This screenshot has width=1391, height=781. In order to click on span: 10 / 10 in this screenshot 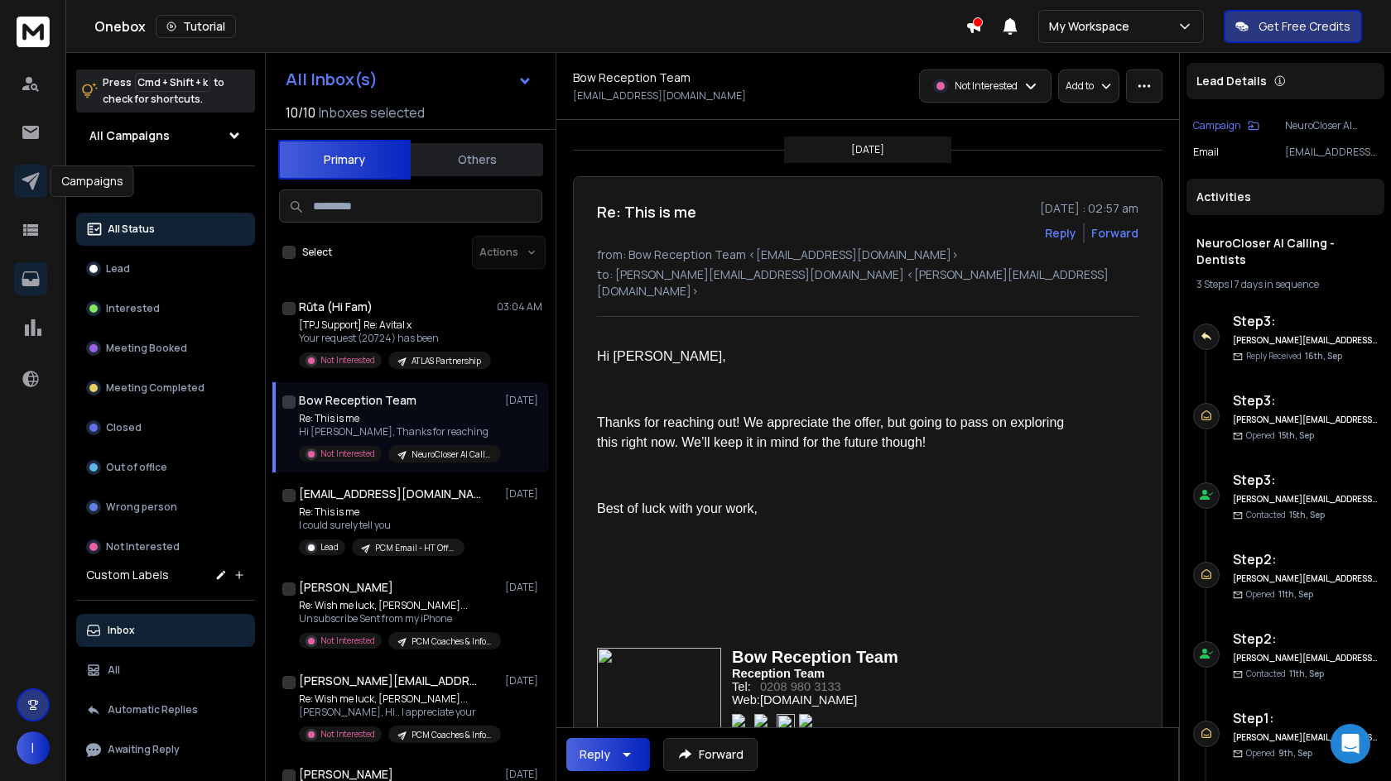, I will do `click(300, 113)`.